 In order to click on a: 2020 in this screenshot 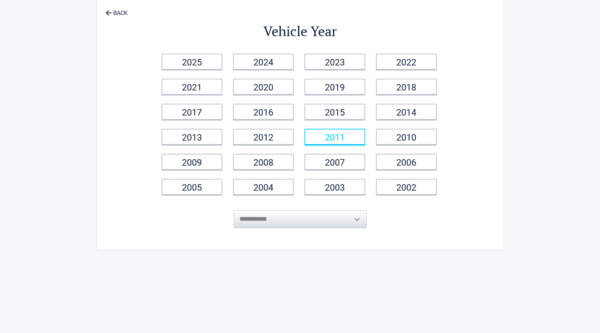, I will do `click(263, 87)`.